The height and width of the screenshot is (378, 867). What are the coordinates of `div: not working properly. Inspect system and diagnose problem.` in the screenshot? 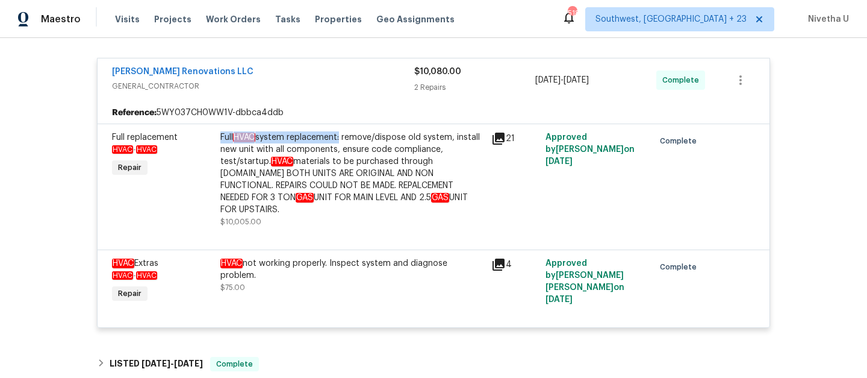 It's located at (352, 269).